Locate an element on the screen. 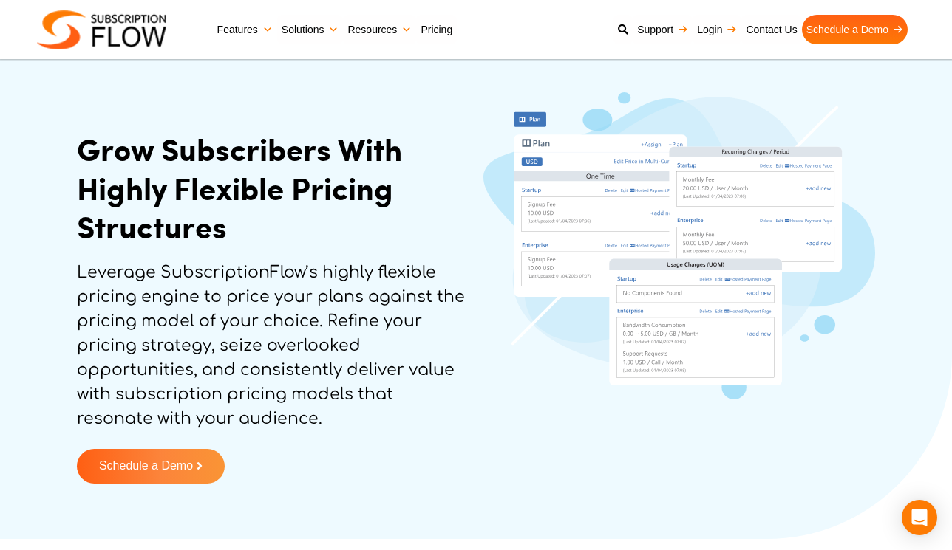  div: Open Intercom Messenger is located at coordinates (919, 518).